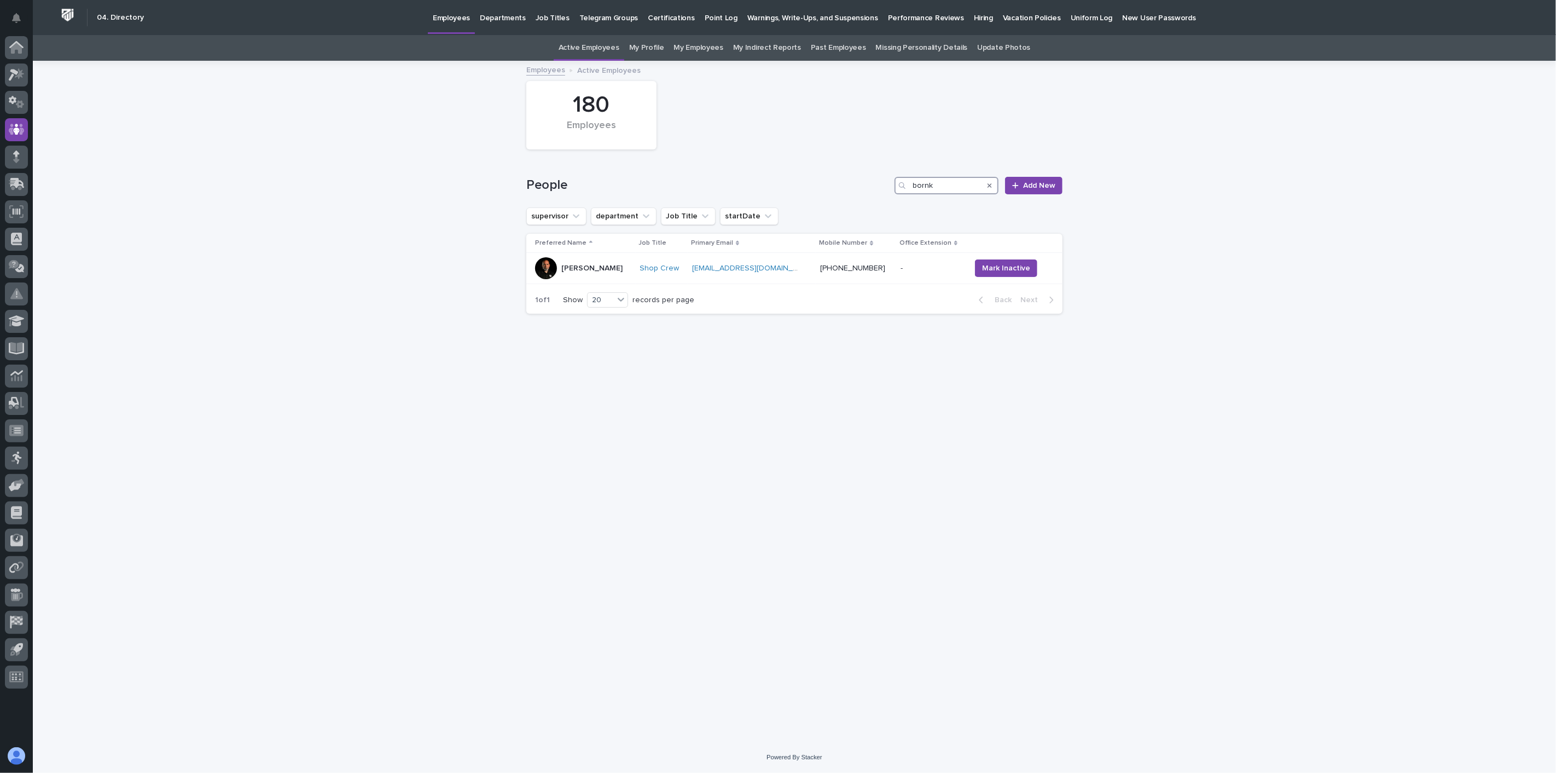 Image resolution: width=1556 pixels, height=773 pixels. Describe the element at coordinates (1000, 300) in the screenshot. I see `span: Back` at that location.